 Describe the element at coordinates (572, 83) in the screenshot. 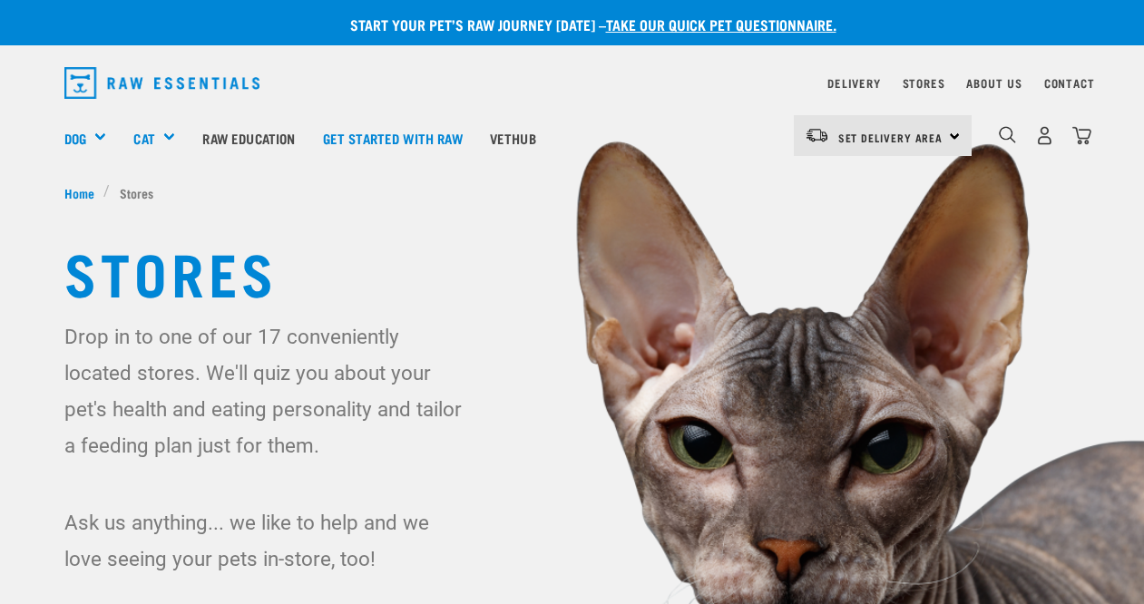

I see `nav: dropdown navigation` at that location.